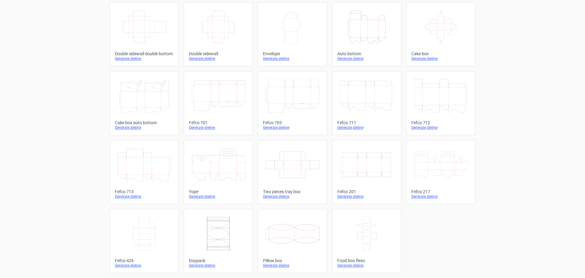 This screenshot has height=278, width=585. Describe the element at coordinates (367, 34) in the screenshot. I see `a: Auto bottomGenerate dieline` at that location.